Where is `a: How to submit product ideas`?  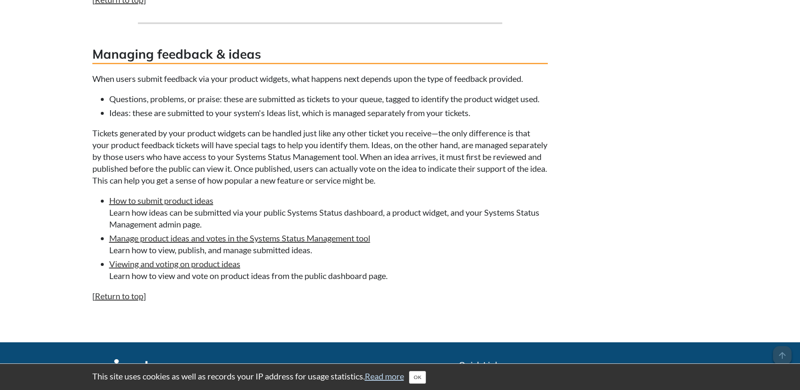
a: How to submit product ideas is located at coordinates (161, 200).